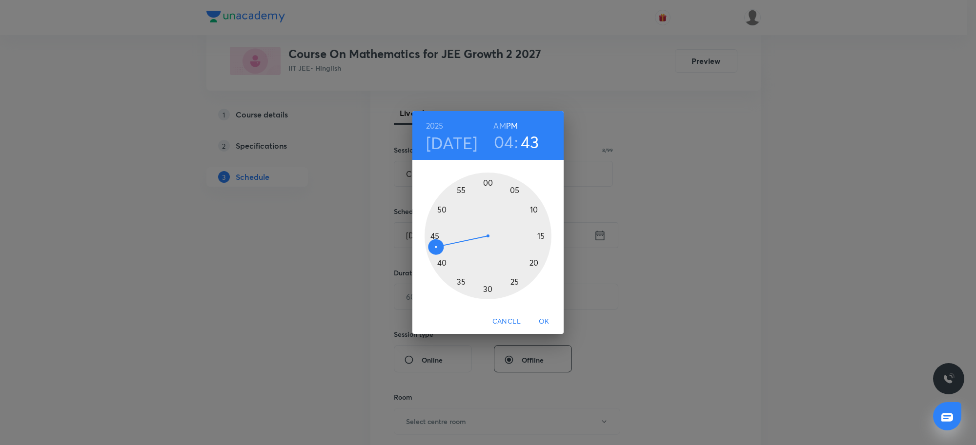 This screenshot has height=445, width=976. What do you see at coordinates (506, 322) in the screenshot?
I see `span: Cancel` at bounding box center [506, 322].